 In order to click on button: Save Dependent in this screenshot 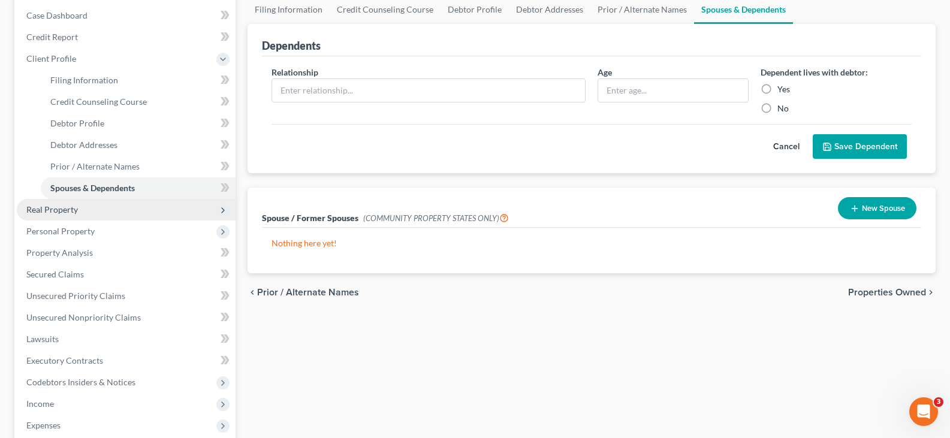, I will do `click(859, 147)`.